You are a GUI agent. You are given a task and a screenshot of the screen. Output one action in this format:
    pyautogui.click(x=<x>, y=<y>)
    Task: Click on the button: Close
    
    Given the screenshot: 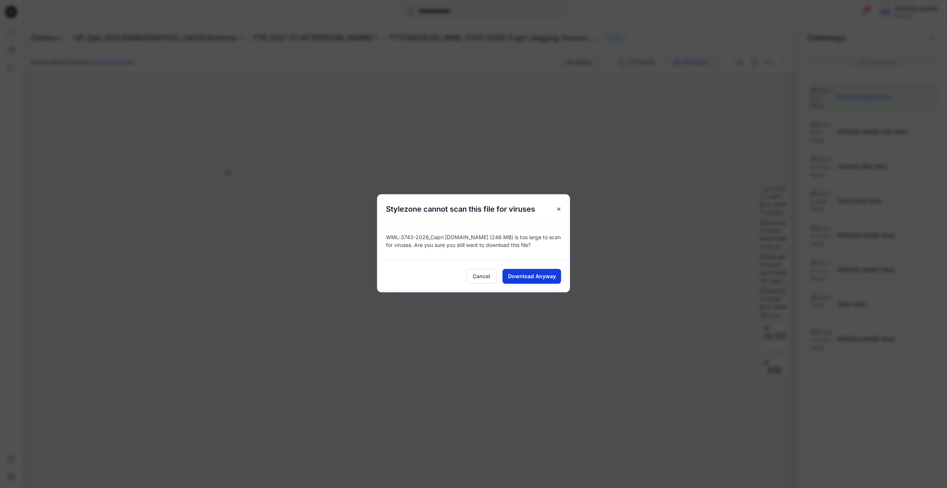 What is the action you would take?
    pyautogui.click(x=559, y=209)
    